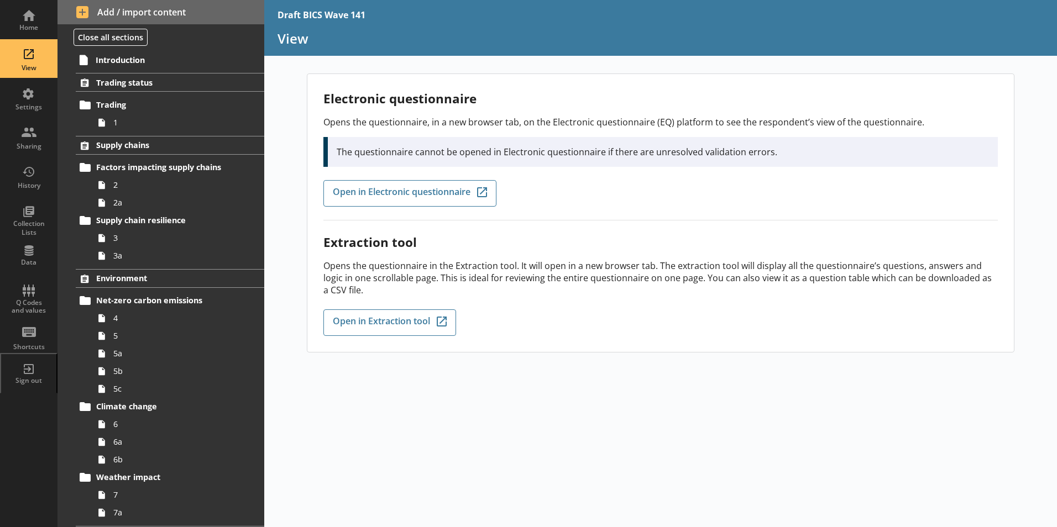 The width and height of the screenshot is (1057, 527). What do you see at coordinates (172, 345) in the screenshot?
I see `li: Net-zero carbon emissions455a5b5c` at bounding box center [172, 345].